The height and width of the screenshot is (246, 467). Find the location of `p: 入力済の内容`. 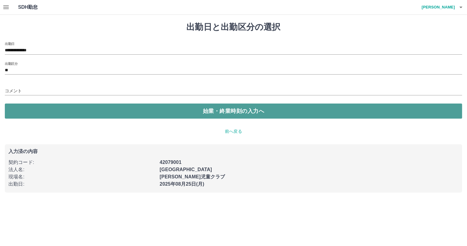

p: 入力済の内容 is located at coordinates (233, 151).